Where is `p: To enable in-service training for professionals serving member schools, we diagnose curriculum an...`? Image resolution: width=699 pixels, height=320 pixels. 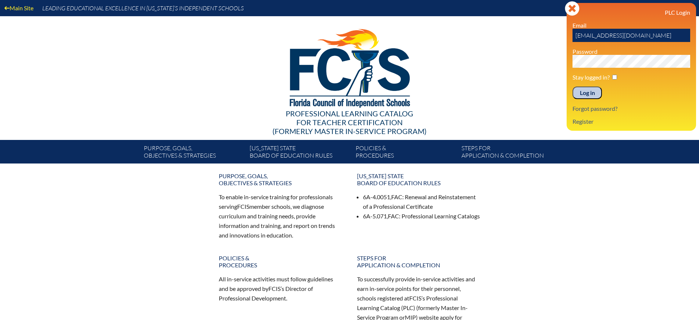
p: To enable in-service training for professionals serving member schools, we diagnose curriculum an... is located at coordinates (281, 216).